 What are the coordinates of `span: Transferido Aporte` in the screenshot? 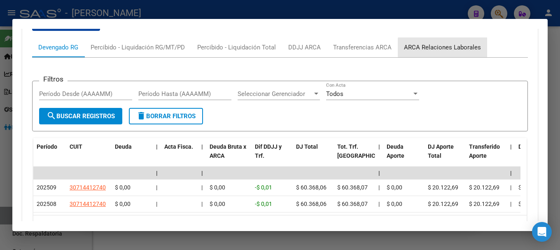 It's located at (484, 151).